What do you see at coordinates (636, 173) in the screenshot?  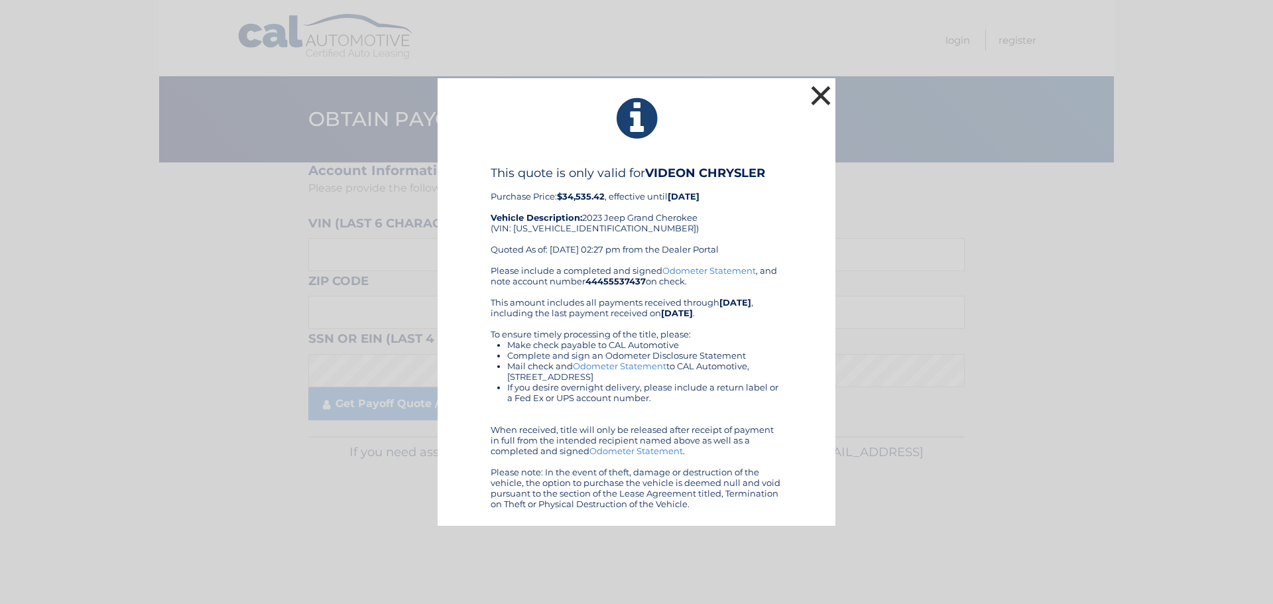 I see `h4: This quote is only valid for` at bounding box center [636, 173].